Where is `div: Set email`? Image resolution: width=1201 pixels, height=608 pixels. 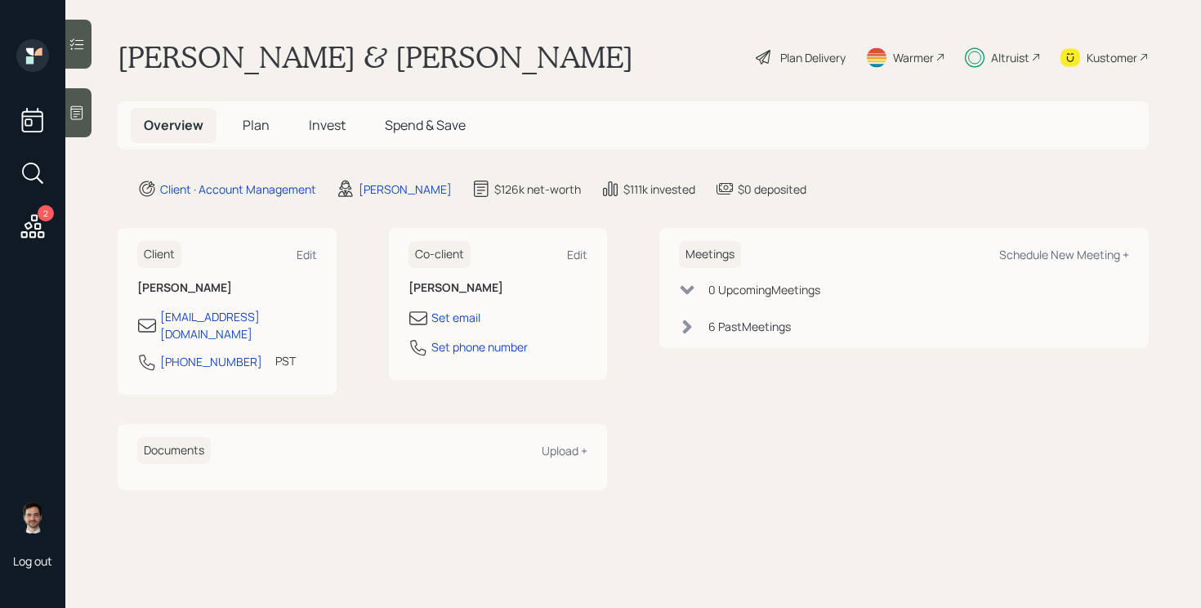
div: Set email is located at coordinates (456, 317).